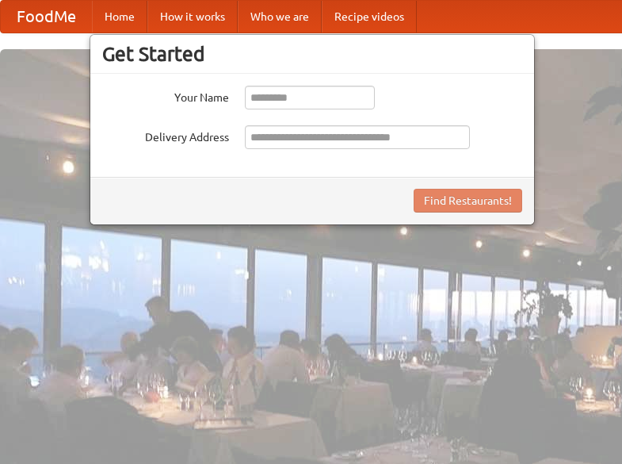  What do you see at coordinates (166, 95) in the screenshot?
I see `label: Your Name` at bounding box center [166, 95].